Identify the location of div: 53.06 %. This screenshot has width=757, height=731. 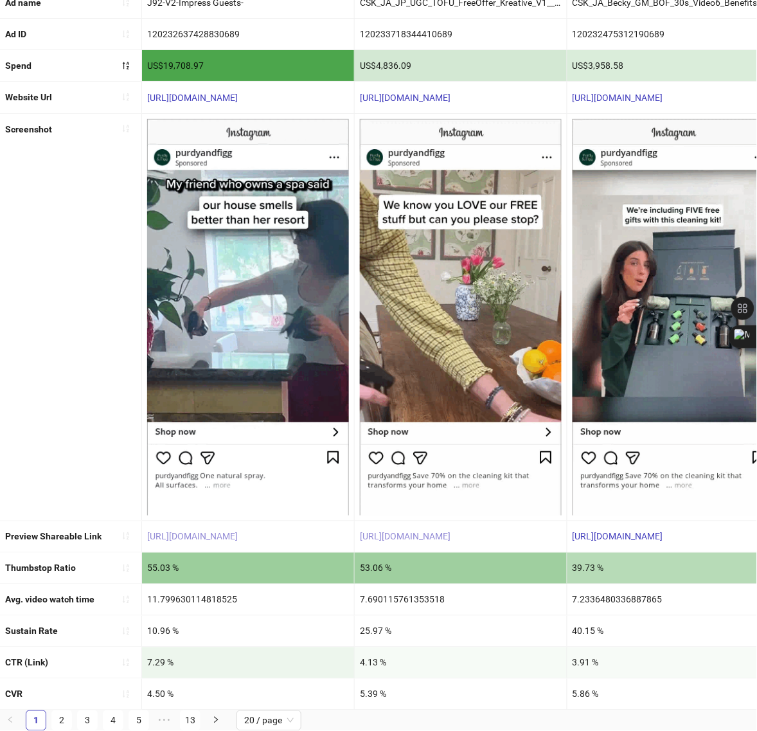
(461, 568).